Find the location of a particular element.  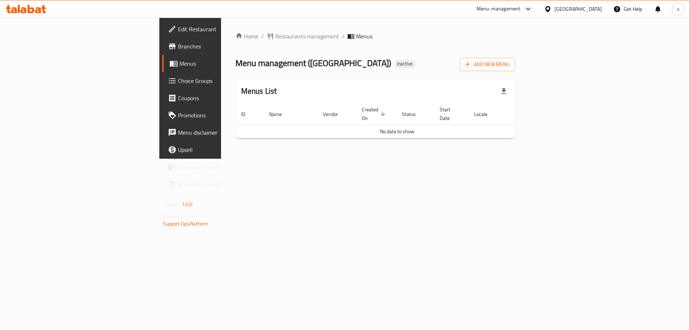

a: Upsell is located at coordinates (218, 150).